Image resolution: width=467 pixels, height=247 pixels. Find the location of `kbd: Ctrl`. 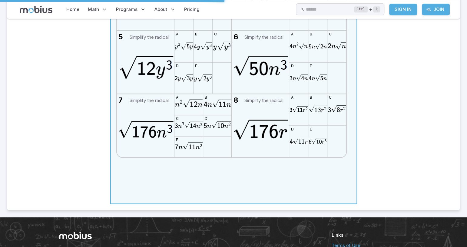

kbd: Ctrl is located at coordinates (361, 9).